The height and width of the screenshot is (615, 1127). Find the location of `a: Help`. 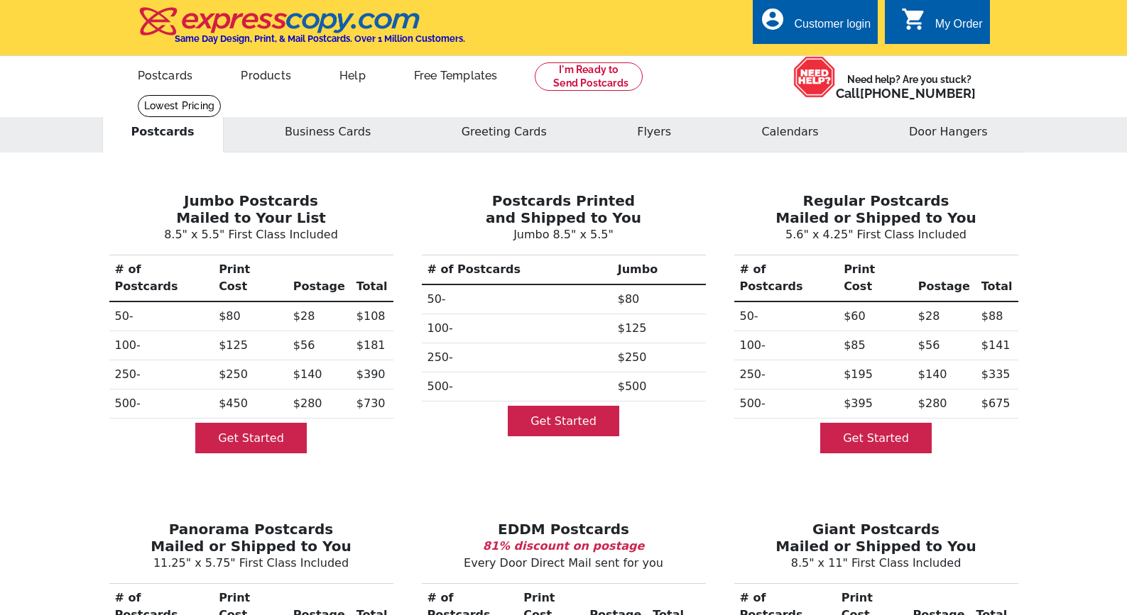

a: Help is located at coordinates (352, 74).